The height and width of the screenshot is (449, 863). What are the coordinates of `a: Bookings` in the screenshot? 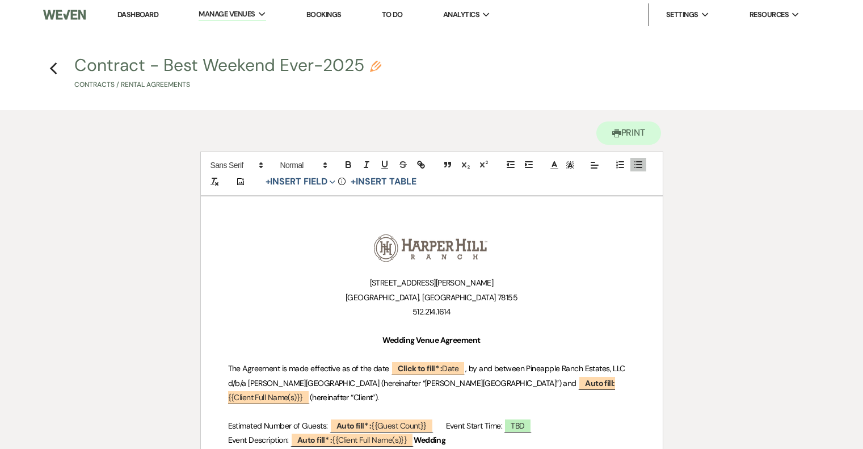 It's located at (324, 14).